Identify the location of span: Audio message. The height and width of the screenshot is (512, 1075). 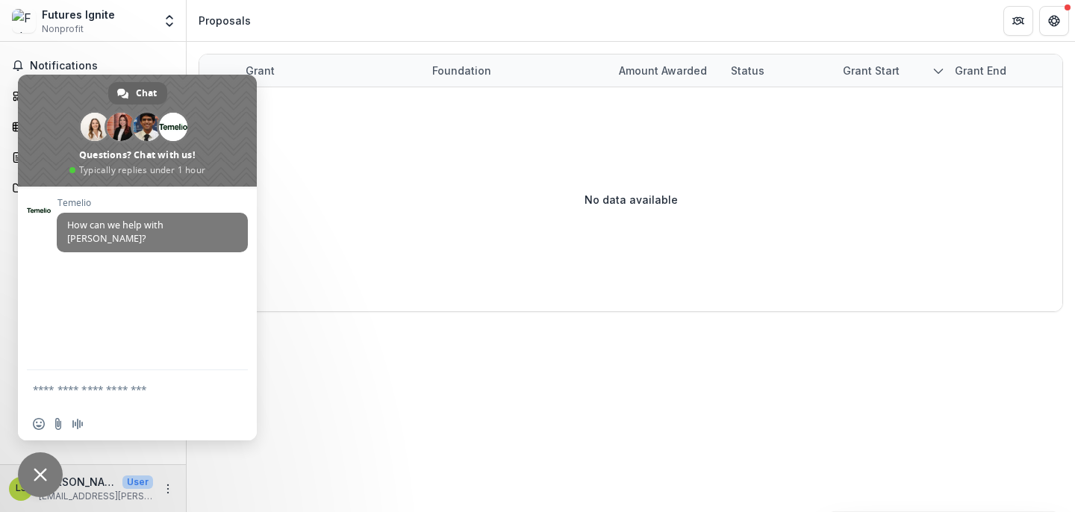
(78, 424).